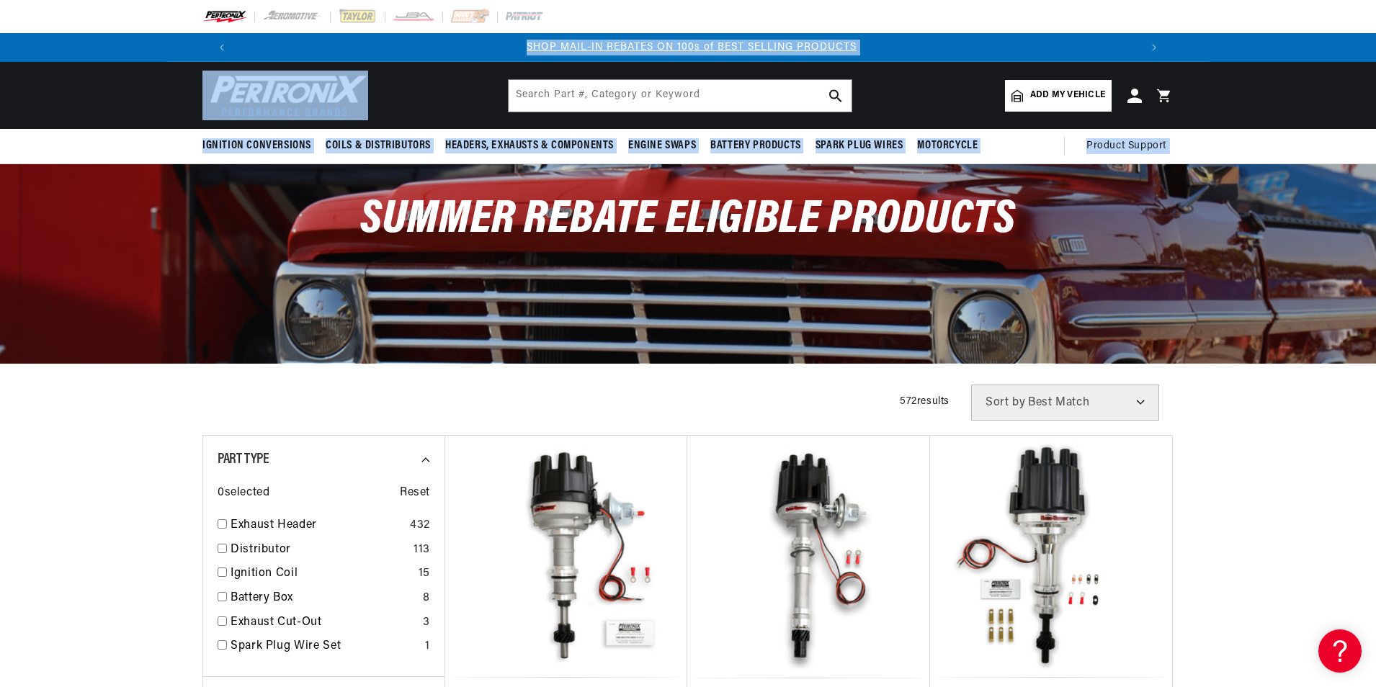 The height and width of the screenshot is (687, 1376). What do you see at coordinates (688, 48) in the screenshot?
I see `slideshow-component: Translation missing: en.sections.announcements.announcement_bar` at bounding box center [688, 48].